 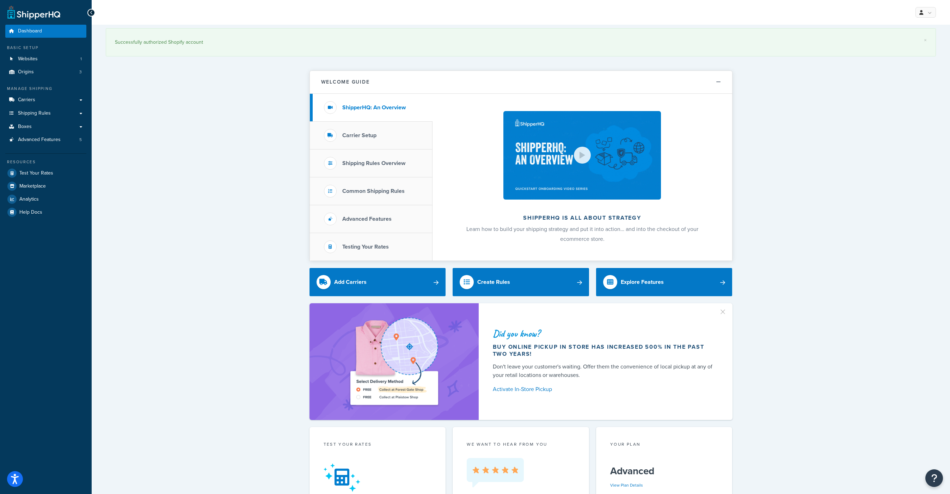 What do you see at coordinates (34, 113) in the screenshot?
I see `span: Shipping Rules` at bounding box center [34, 113].